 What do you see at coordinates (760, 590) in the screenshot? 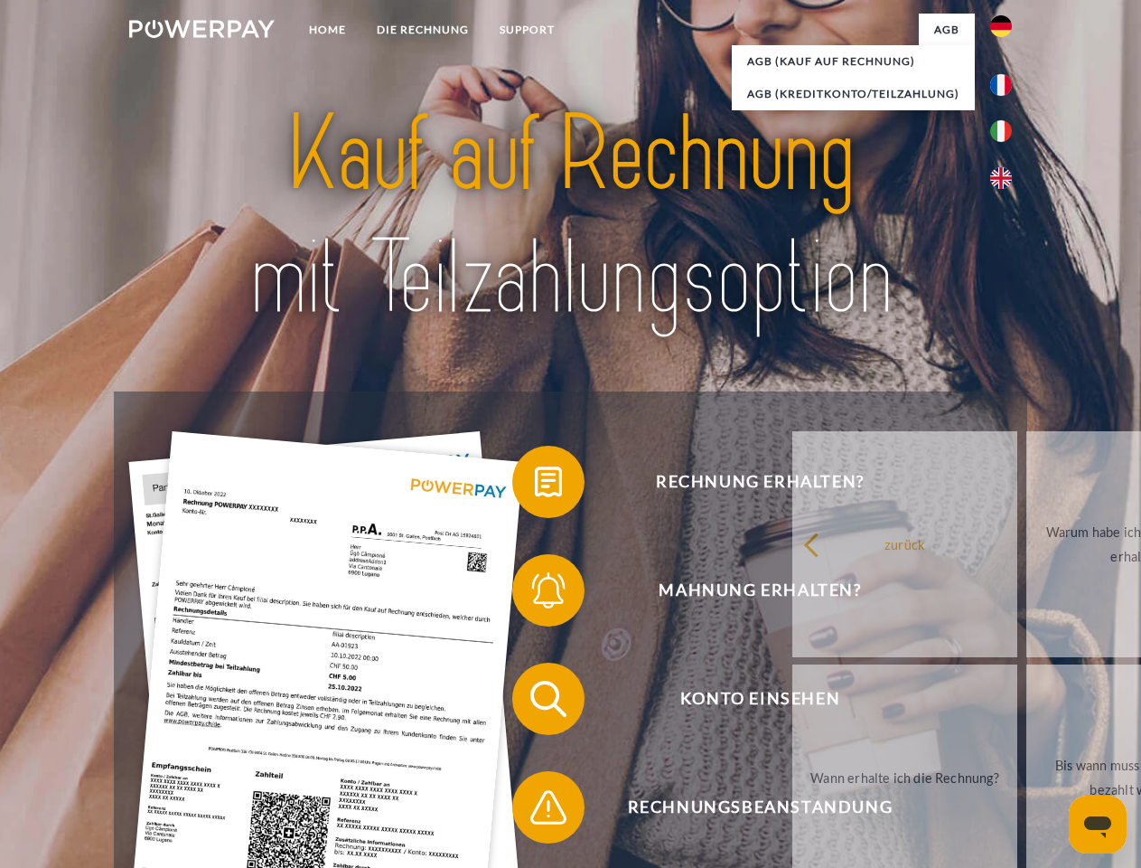
I see `span: Mahnung erhalten?` at bounding box center [760, 590].